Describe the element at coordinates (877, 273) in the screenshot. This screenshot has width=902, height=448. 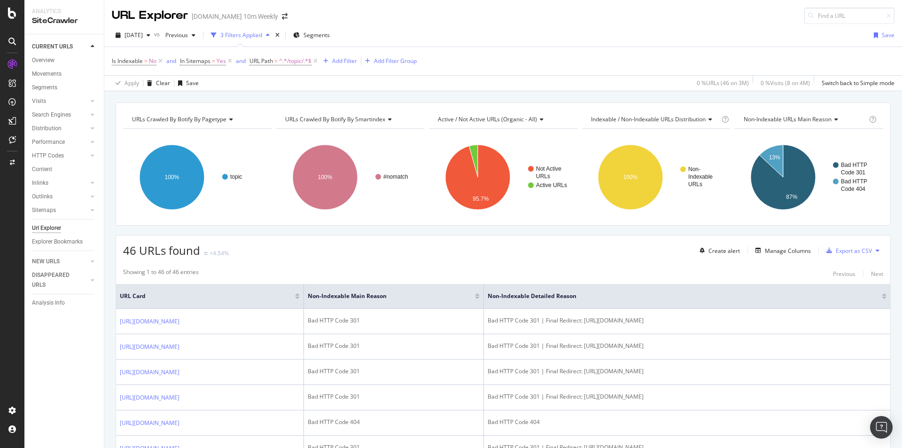
I see `button: Next` at that location.